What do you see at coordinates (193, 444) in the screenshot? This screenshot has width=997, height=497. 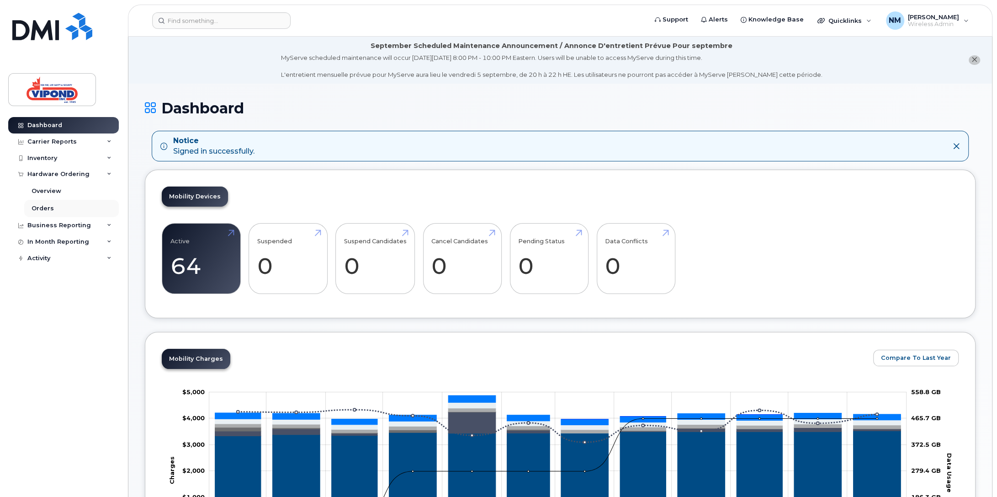 I see `tspan: $3,000` at bounding box center [193, 444].